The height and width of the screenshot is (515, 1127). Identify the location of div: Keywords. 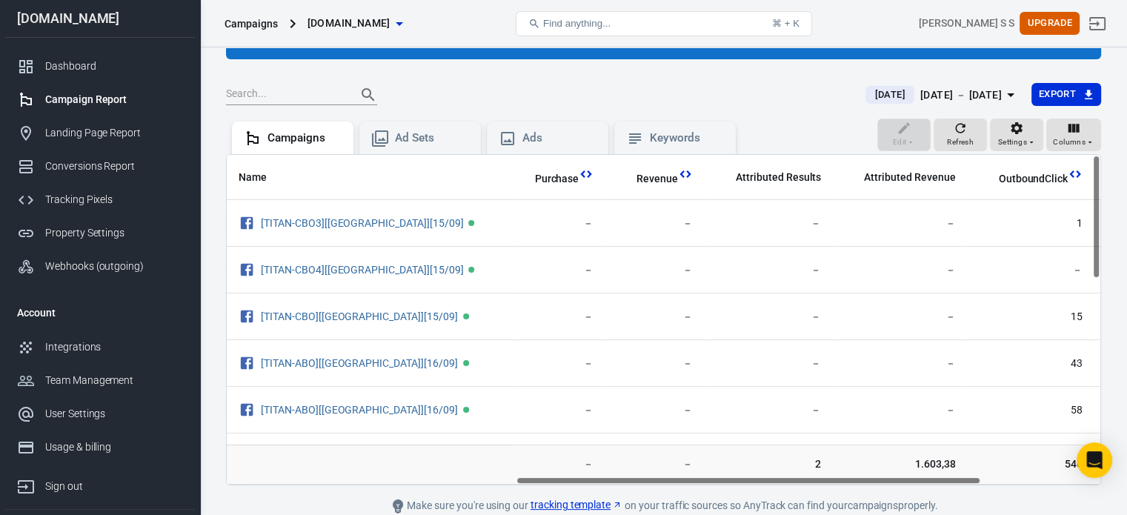
(687, 138).